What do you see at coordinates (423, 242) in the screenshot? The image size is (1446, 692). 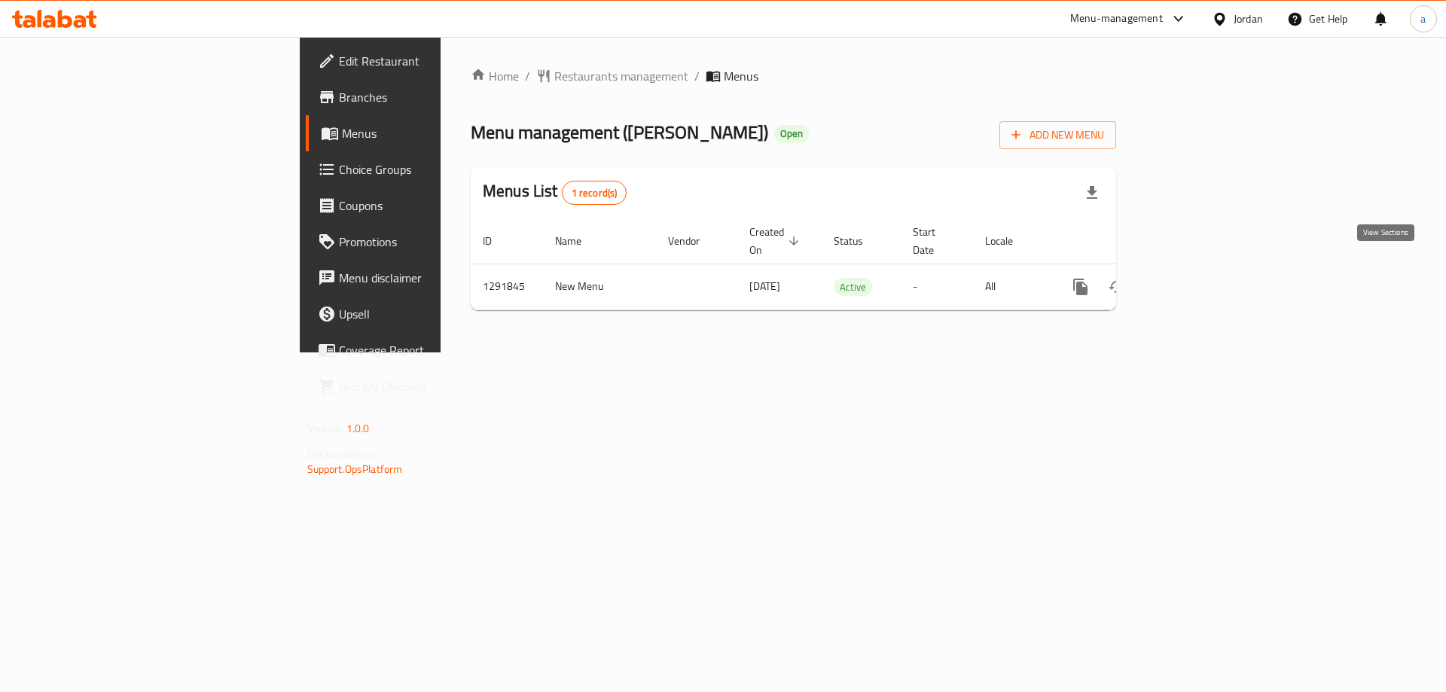 I see `a: Promotions` at bounding box center [423, 242].